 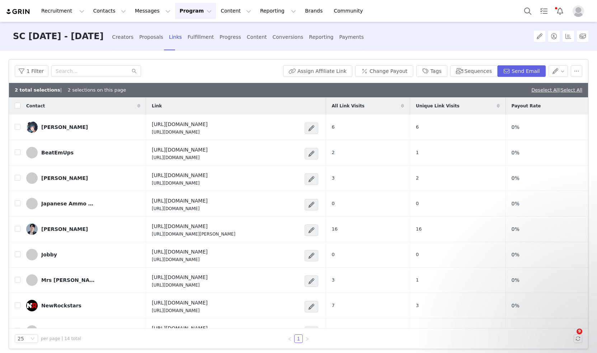 What do you see at coordinates (37, 90) in the screenshot?
I see `b: 2 total selections` at bounding box center [37, 90].